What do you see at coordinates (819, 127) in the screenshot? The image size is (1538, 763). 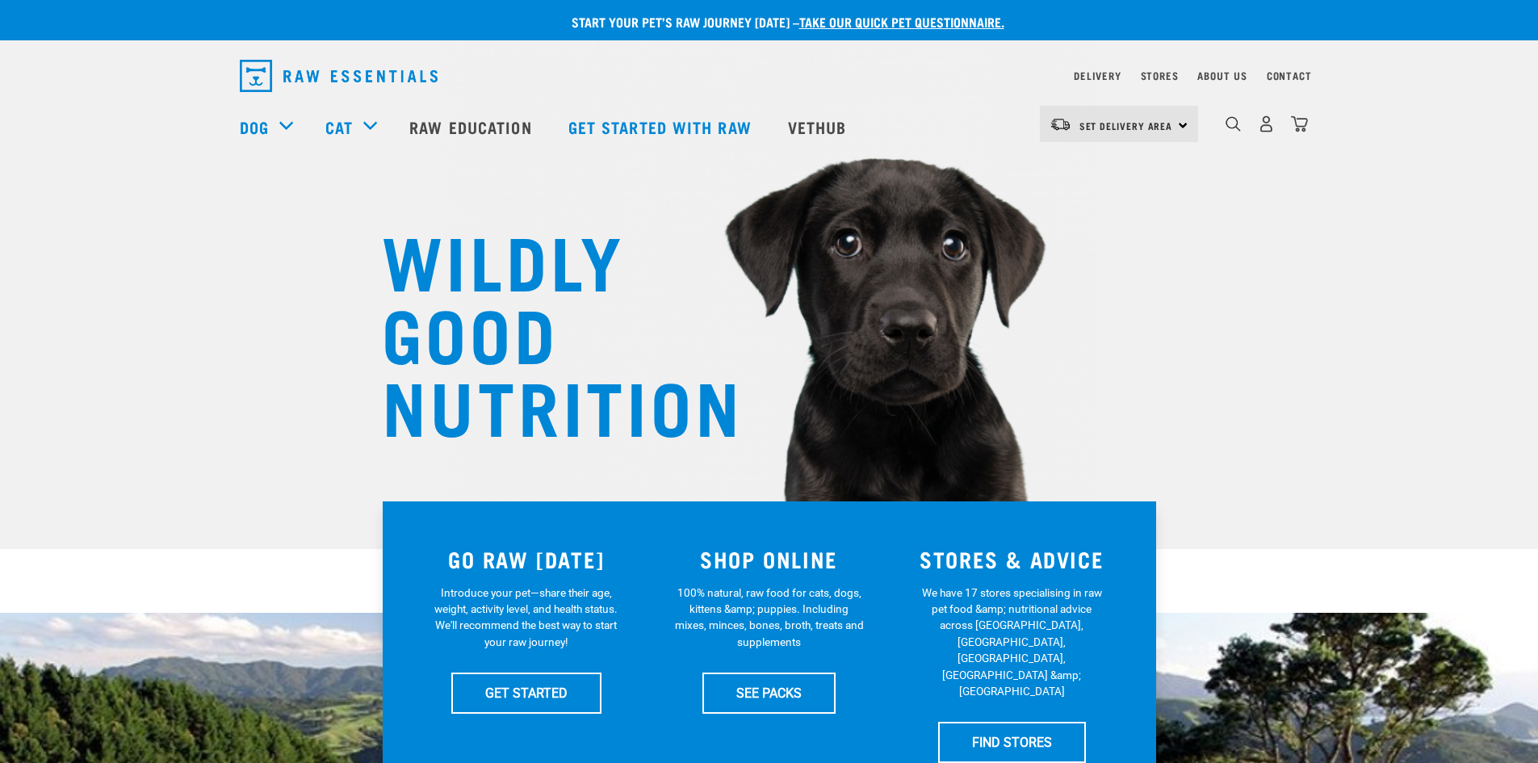 I see `a: Vethub` at bounding box center [819, 127].